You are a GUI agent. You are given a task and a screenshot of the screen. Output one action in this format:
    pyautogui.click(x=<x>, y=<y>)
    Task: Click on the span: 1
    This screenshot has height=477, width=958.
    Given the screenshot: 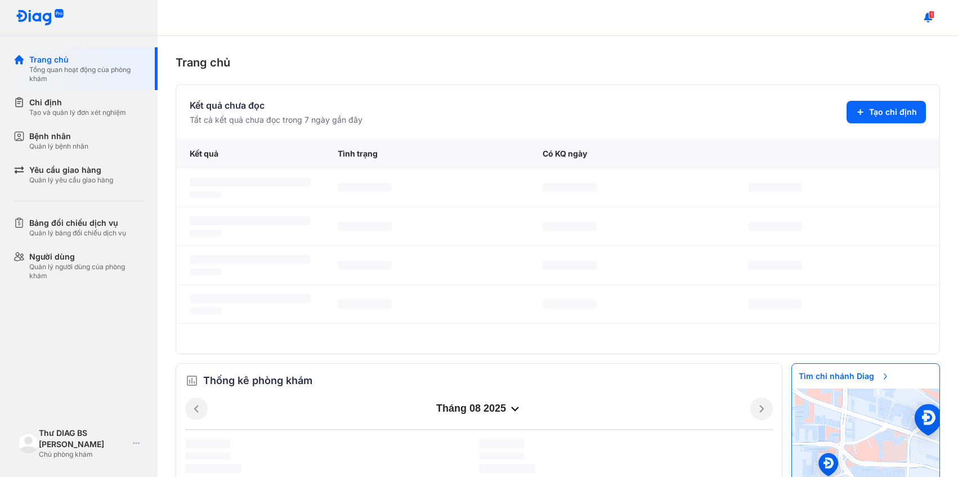 What is the action you would take?
    pyautogui.click(x=932, y=15)
    